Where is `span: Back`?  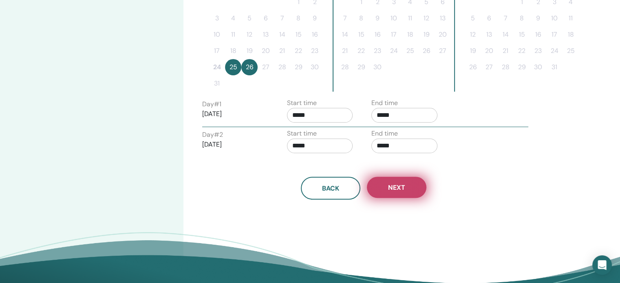
span: Back is located at coordinates (331, 188).